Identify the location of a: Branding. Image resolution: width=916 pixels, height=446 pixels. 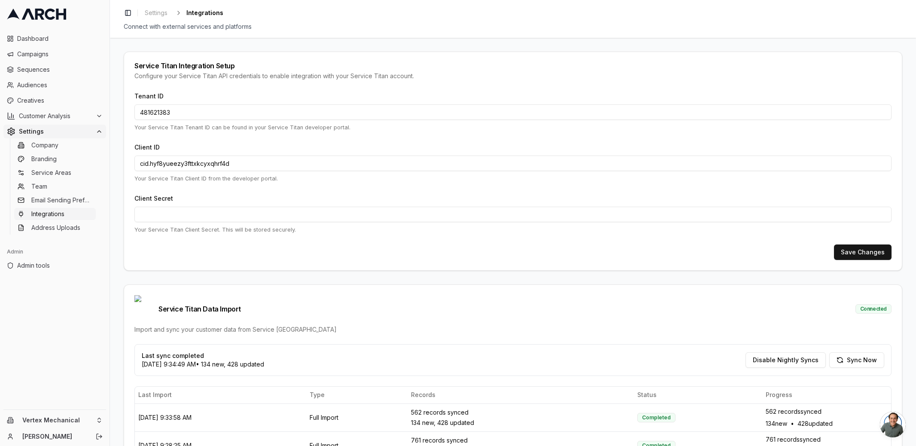
(55, 159).